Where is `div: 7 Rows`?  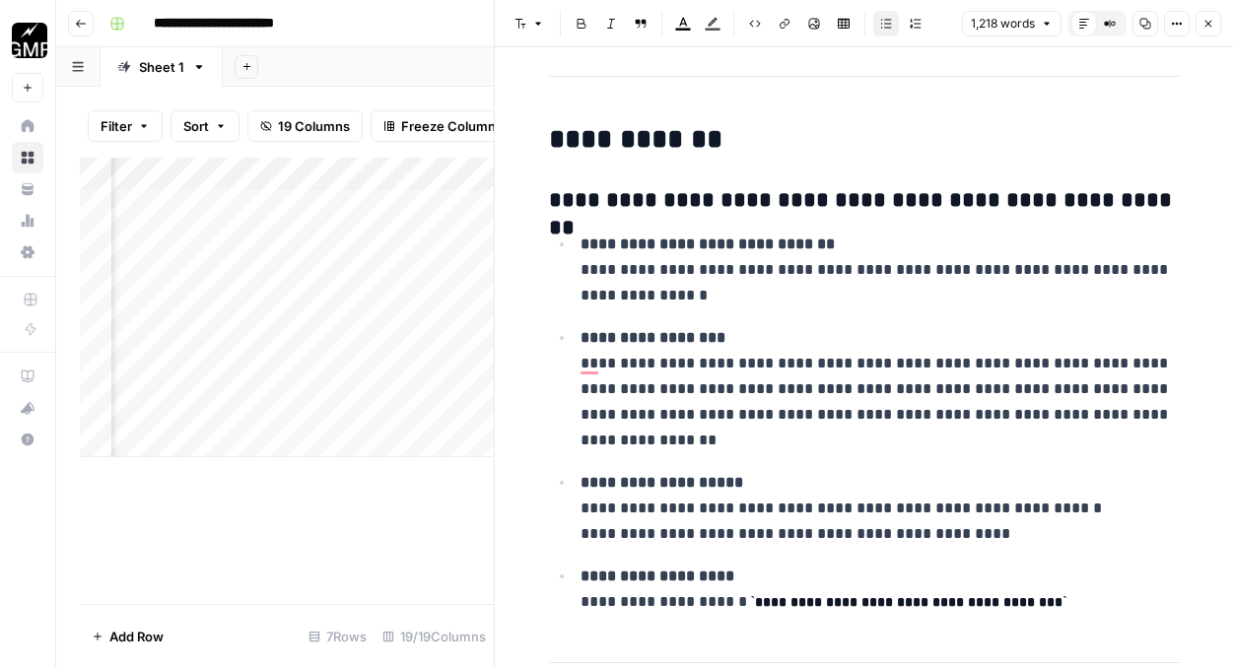
div: 7 Rows is located at coordinates (337, 637).